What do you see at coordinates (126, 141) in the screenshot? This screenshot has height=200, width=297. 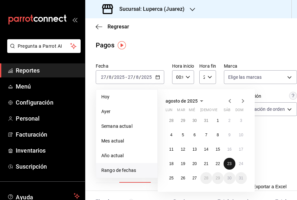 I see `span: Mes actual` at bounding box center [126, 141].